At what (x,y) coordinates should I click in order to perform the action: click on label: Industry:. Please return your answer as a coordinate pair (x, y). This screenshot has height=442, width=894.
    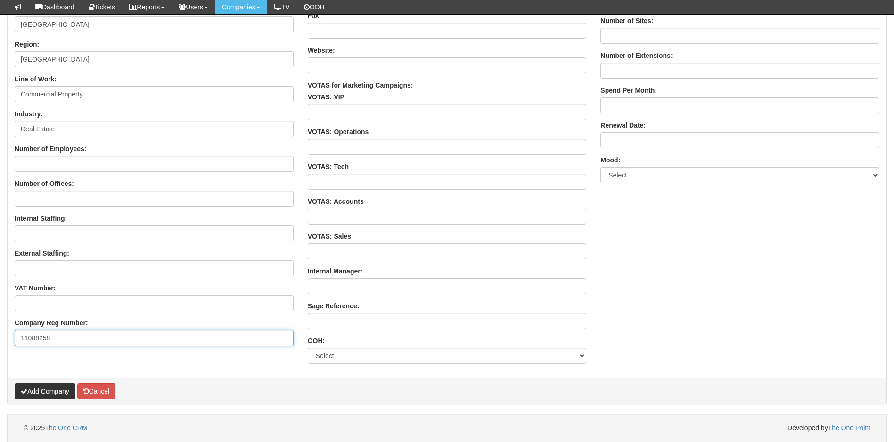
    Looking at the image, I should click on (29, 114).